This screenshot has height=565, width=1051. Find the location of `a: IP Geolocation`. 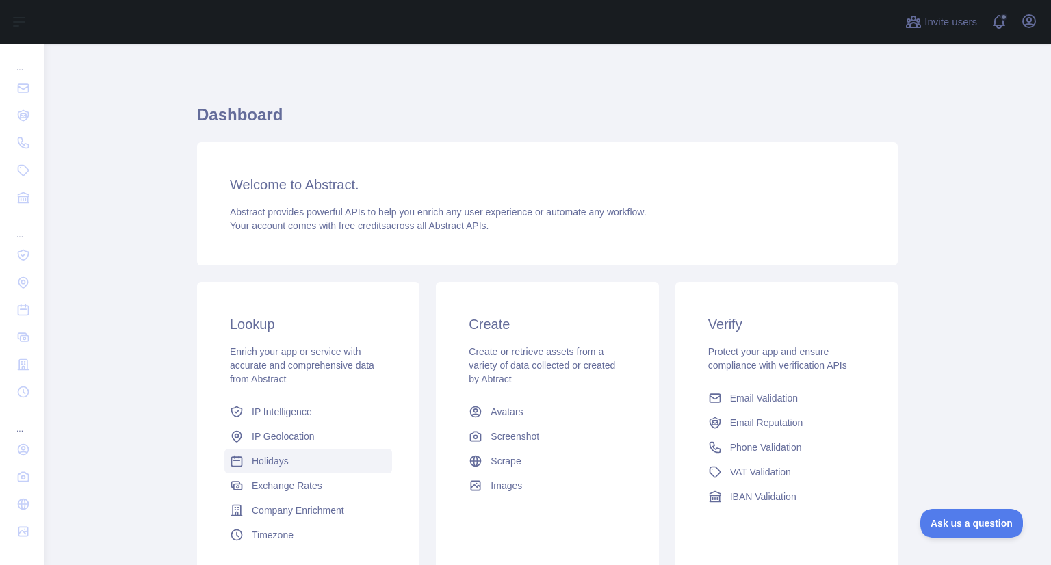

a: IP Geolocation is located at coordinates (308, 436).